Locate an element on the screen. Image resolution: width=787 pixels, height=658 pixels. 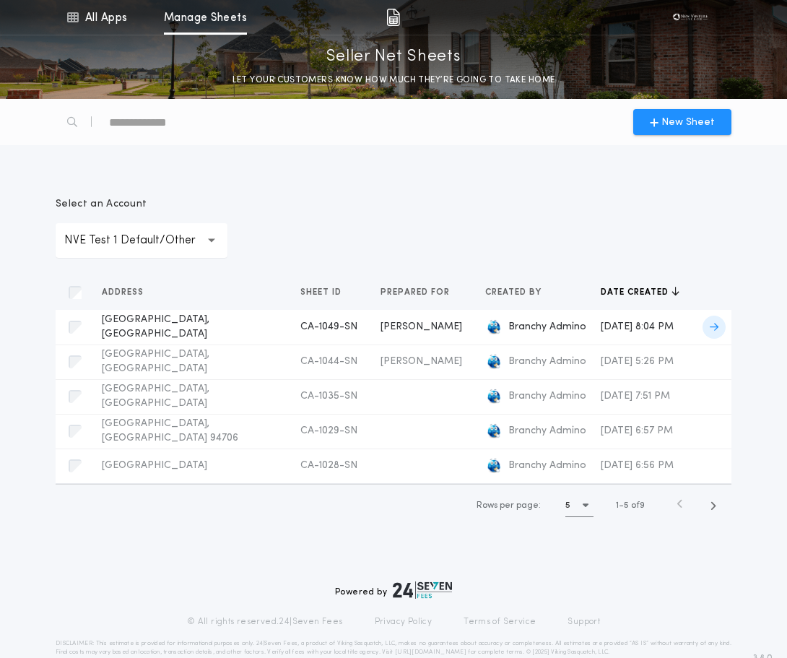
span: Prepared for is located at coordinates (417, 292).